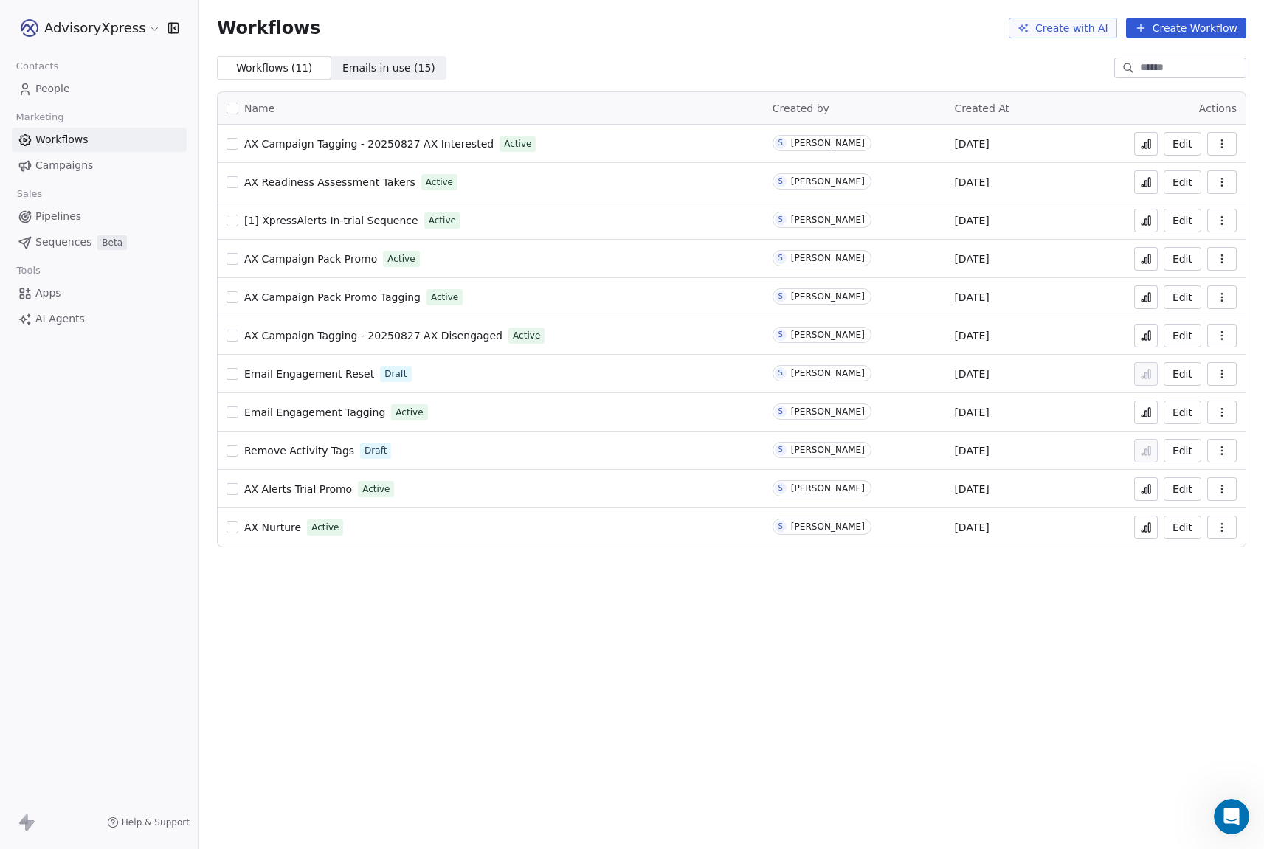  What do you see at coordinates (80, 168) in the screenshot?
I see `span: Ok, thanks` at bounding box center [80, 168].